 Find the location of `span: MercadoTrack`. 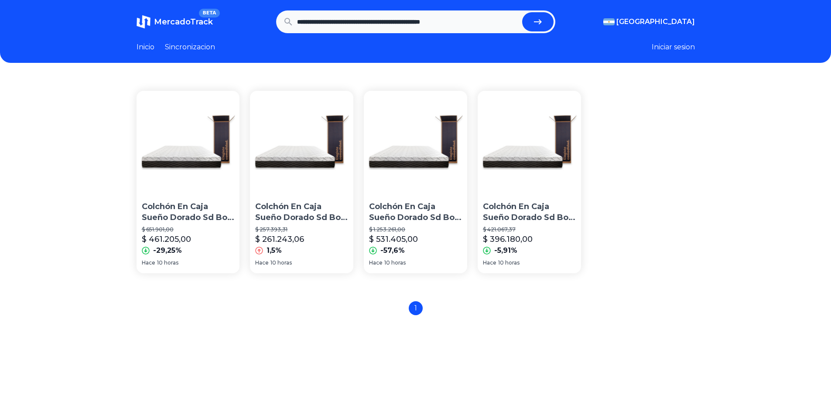

span: MercadoTrack is located at coordinates (183, 22).